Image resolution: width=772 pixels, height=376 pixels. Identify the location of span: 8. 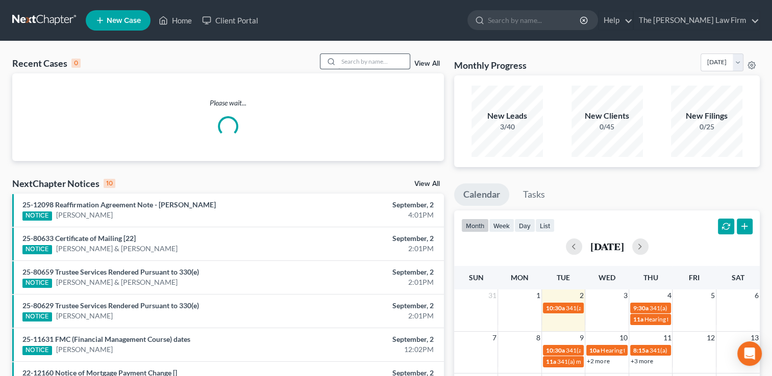
(538, 338).